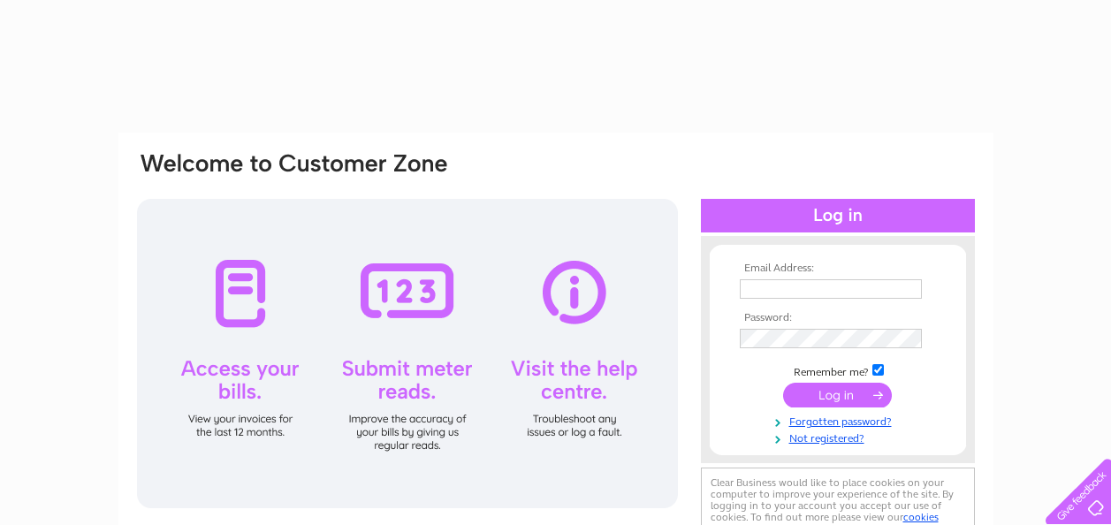  What do you see at coordinates (838, 318) in the screenshot?
I see `th: Password:` at bounding box center [838, 318].